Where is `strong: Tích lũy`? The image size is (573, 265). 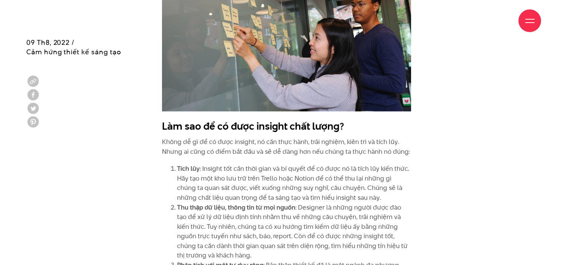
strong: Tích lũy is located at coordinates (189, 168).